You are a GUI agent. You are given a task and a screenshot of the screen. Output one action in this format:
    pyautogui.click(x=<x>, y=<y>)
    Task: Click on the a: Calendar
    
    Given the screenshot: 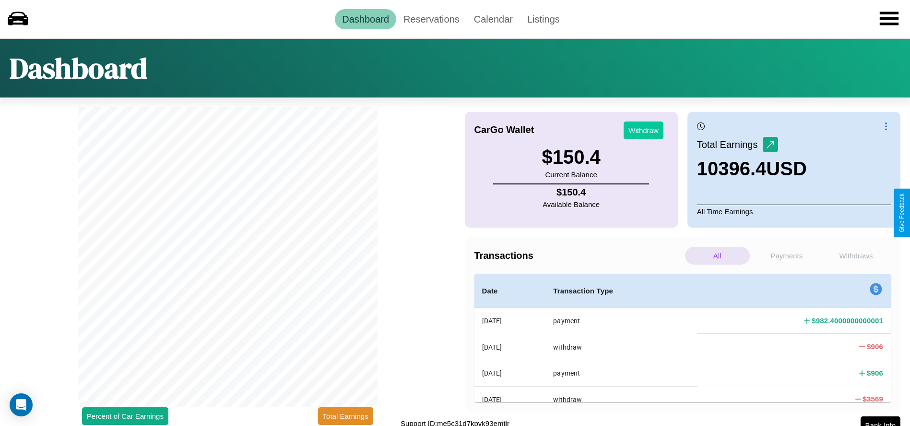 What is the action you would take?
    pyautogui.click(x=493, y=19)
    